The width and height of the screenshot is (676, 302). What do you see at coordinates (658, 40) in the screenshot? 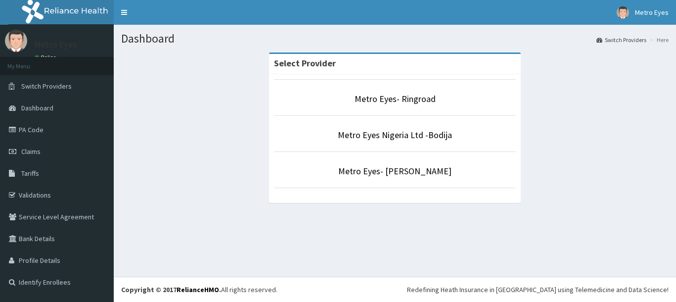
I see `li: Here` at bounding box center [658, 40].